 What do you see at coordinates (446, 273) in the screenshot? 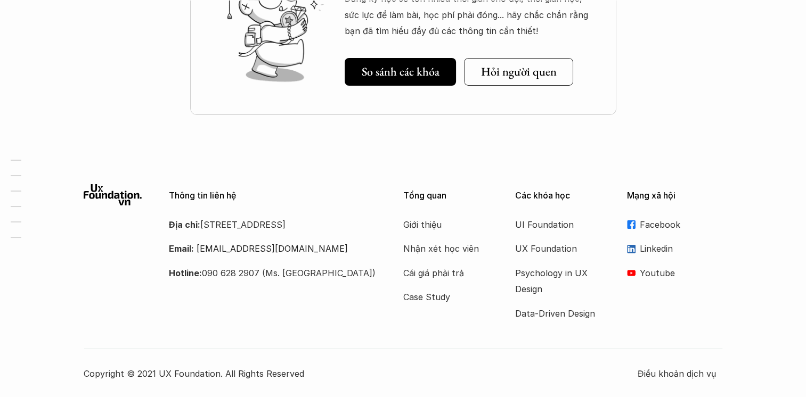
I see `a: Cái giá phải trả` at bounding box center [446, 273].